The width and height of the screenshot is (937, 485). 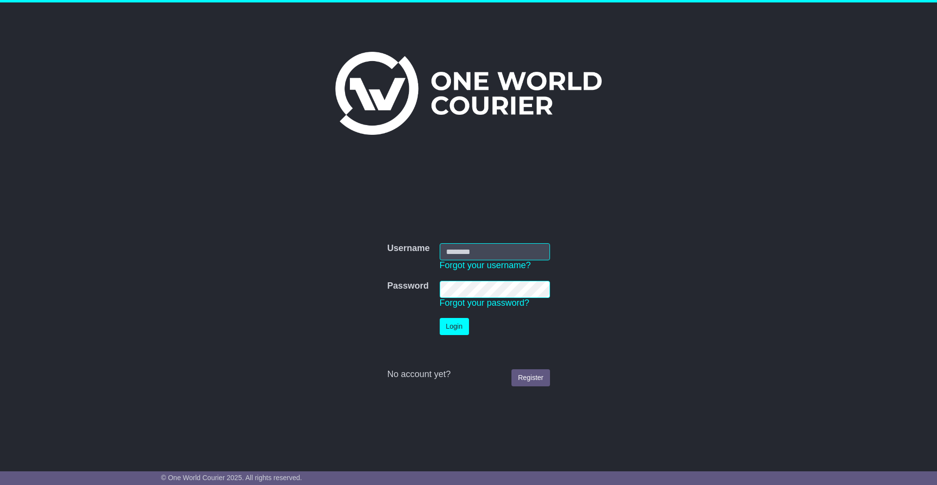 I want to click on a: Register, so click(x=530, y=377).